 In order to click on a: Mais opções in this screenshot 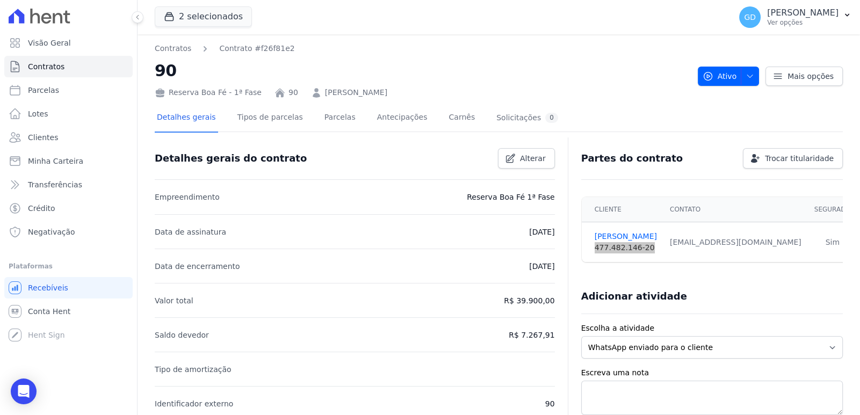, I will do `click(804, 76)`.